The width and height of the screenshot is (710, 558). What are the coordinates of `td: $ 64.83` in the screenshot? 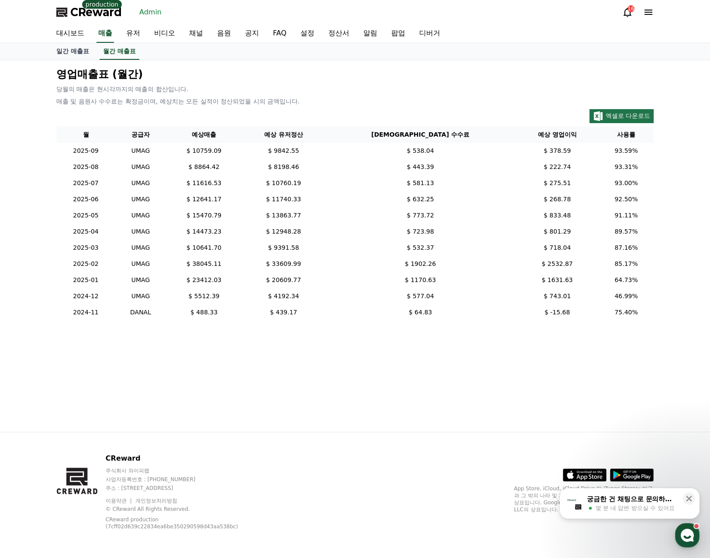 It's located at (420, 312).